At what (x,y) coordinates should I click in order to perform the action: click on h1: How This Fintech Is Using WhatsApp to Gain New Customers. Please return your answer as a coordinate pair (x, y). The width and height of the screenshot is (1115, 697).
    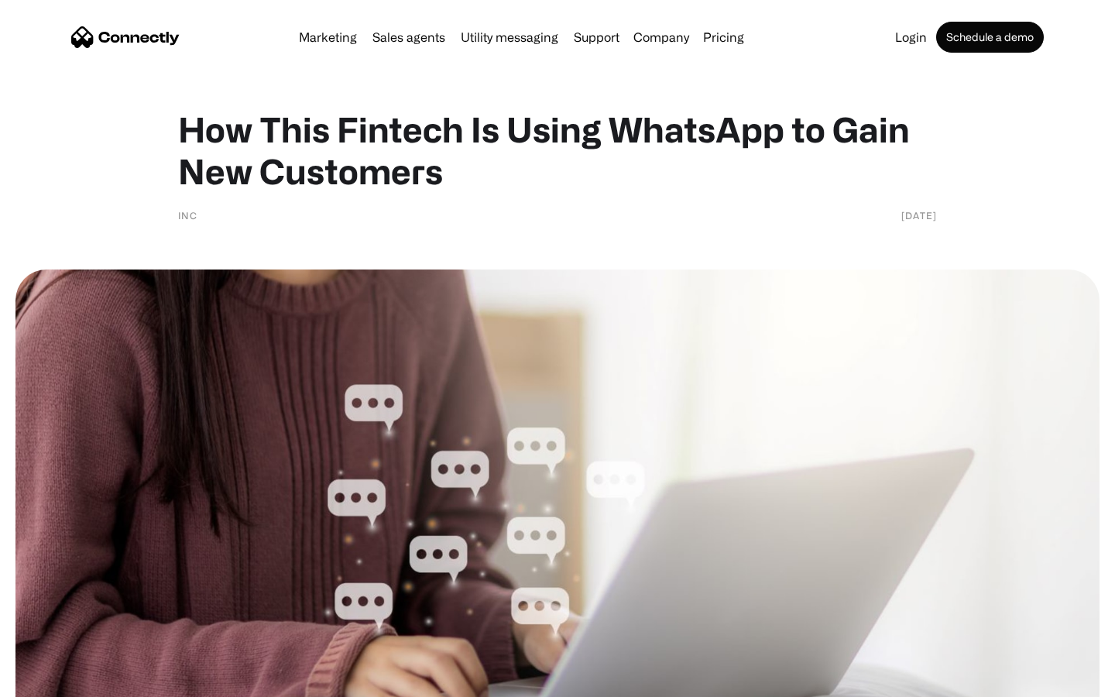
    Looking at the image, I should click on (557, 150).